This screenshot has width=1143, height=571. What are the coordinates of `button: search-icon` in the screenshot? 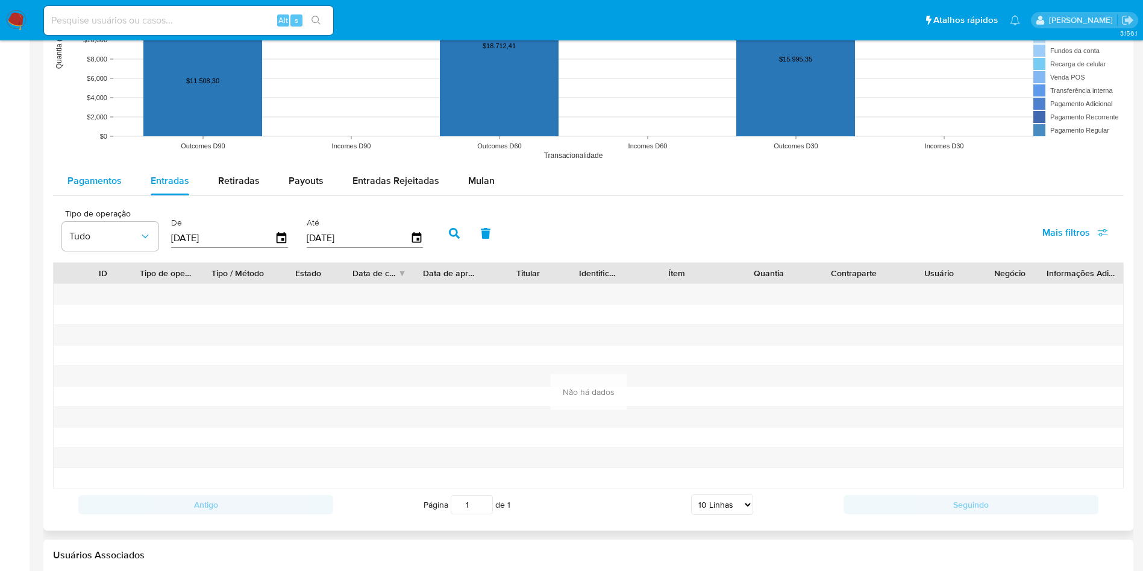 It's located at (316, 20).